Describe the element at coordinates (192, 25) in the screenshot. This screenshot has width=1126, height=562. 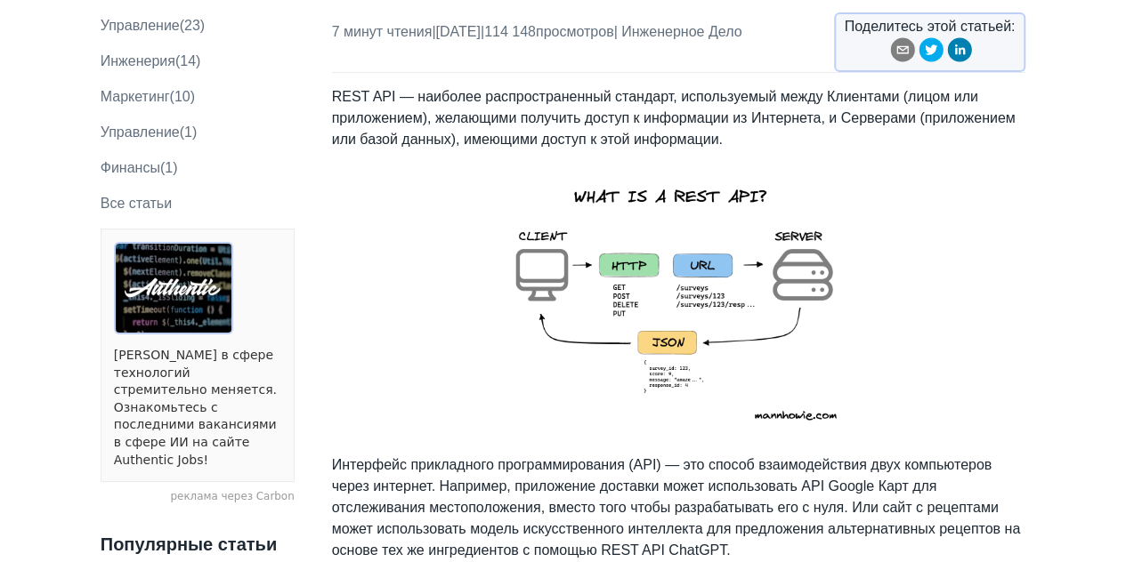
I see `font: (23)` at that location.